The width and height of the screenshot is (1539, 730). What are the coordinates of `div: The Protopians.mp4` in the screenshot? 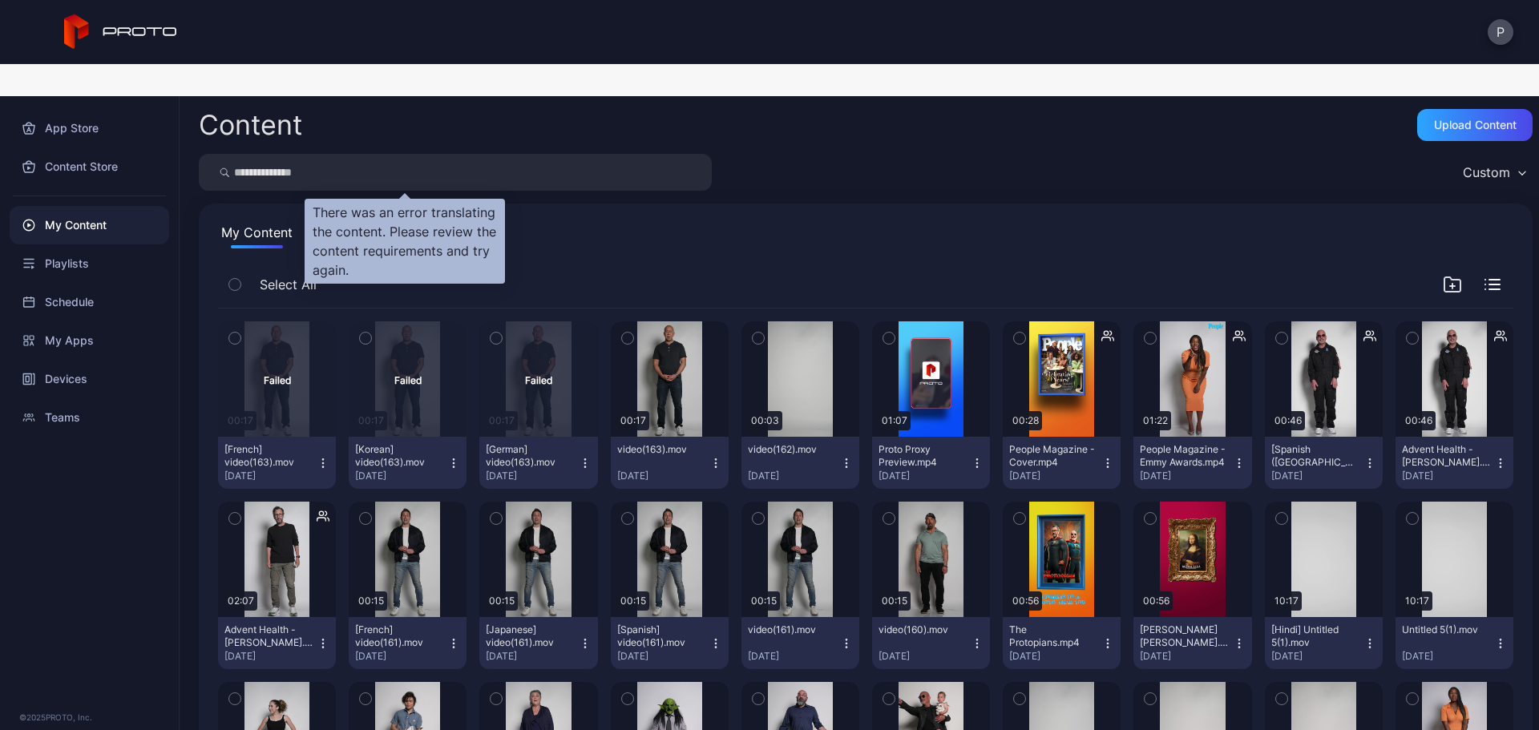 It's located at (1054, 637).